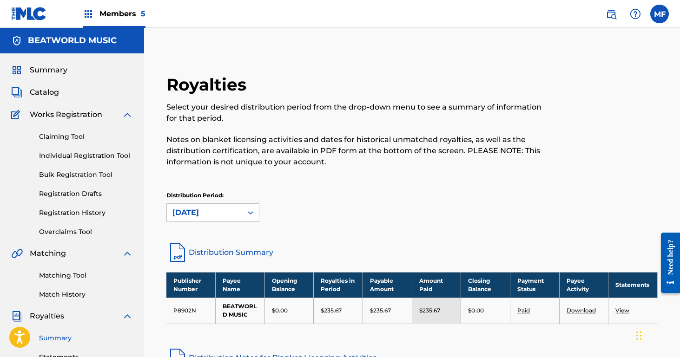  Describe the element at coordinates (86, 194) in the screenshot. I see `a: Registration Drafts` at that location.